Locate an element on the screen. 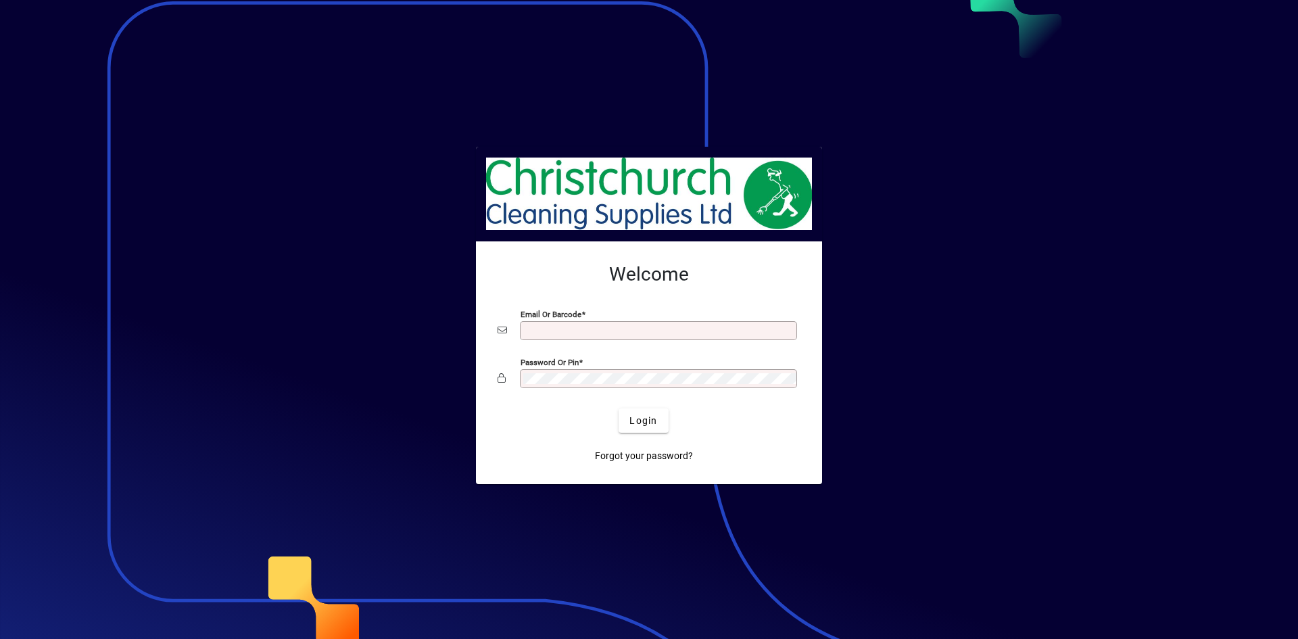  mat-label: Password or Pin is located at coordinates (550, 362).